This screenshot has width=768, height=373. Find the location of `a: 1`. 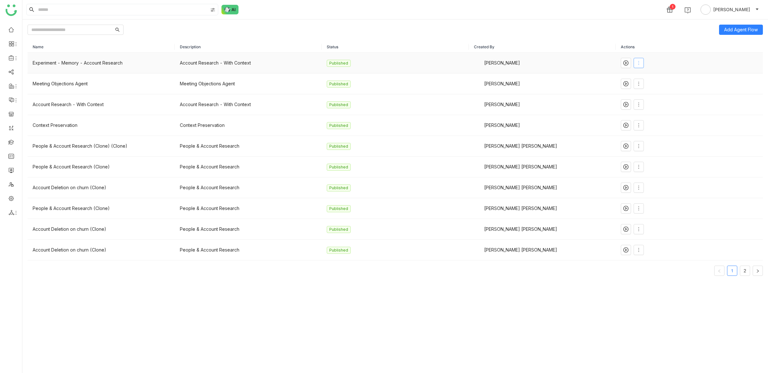

a: 1 is located at coordinates (732, 271).